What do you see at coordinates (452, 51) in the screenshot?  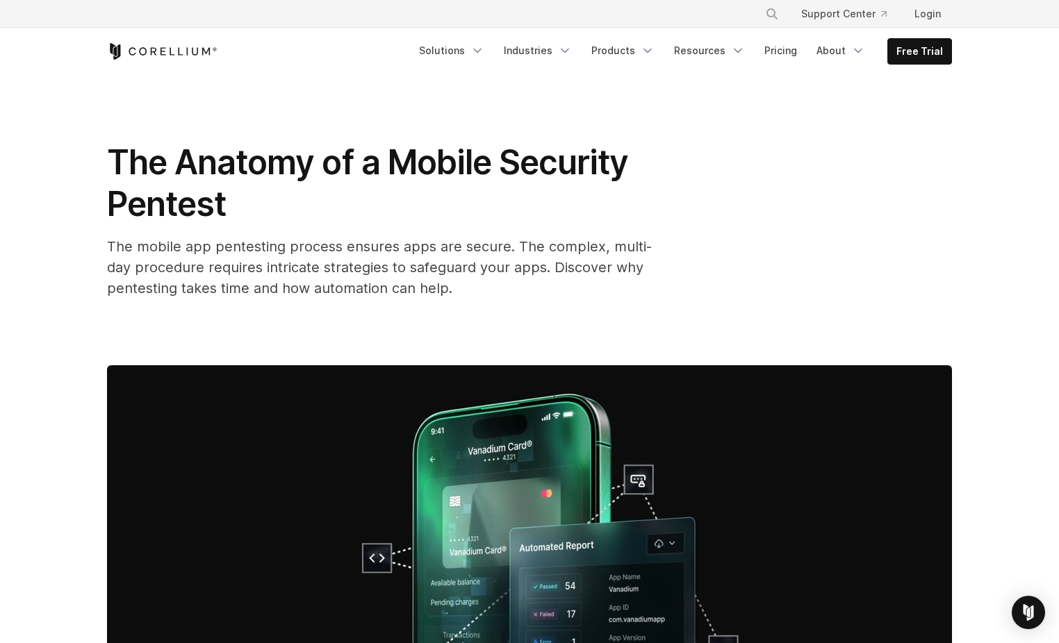 I see `a: Solutions` at bounding box center [452, 51].